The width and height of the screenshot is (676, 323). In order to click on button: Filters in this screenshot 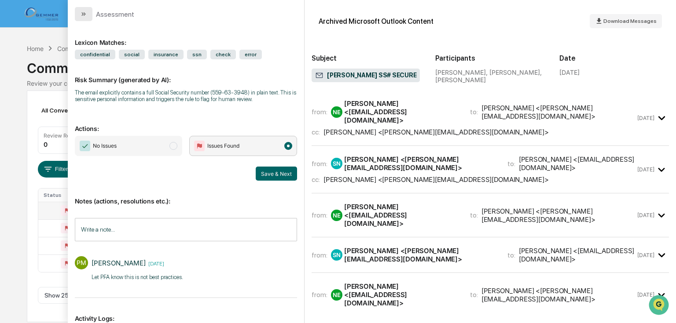, I will do `click(57, 169)`.